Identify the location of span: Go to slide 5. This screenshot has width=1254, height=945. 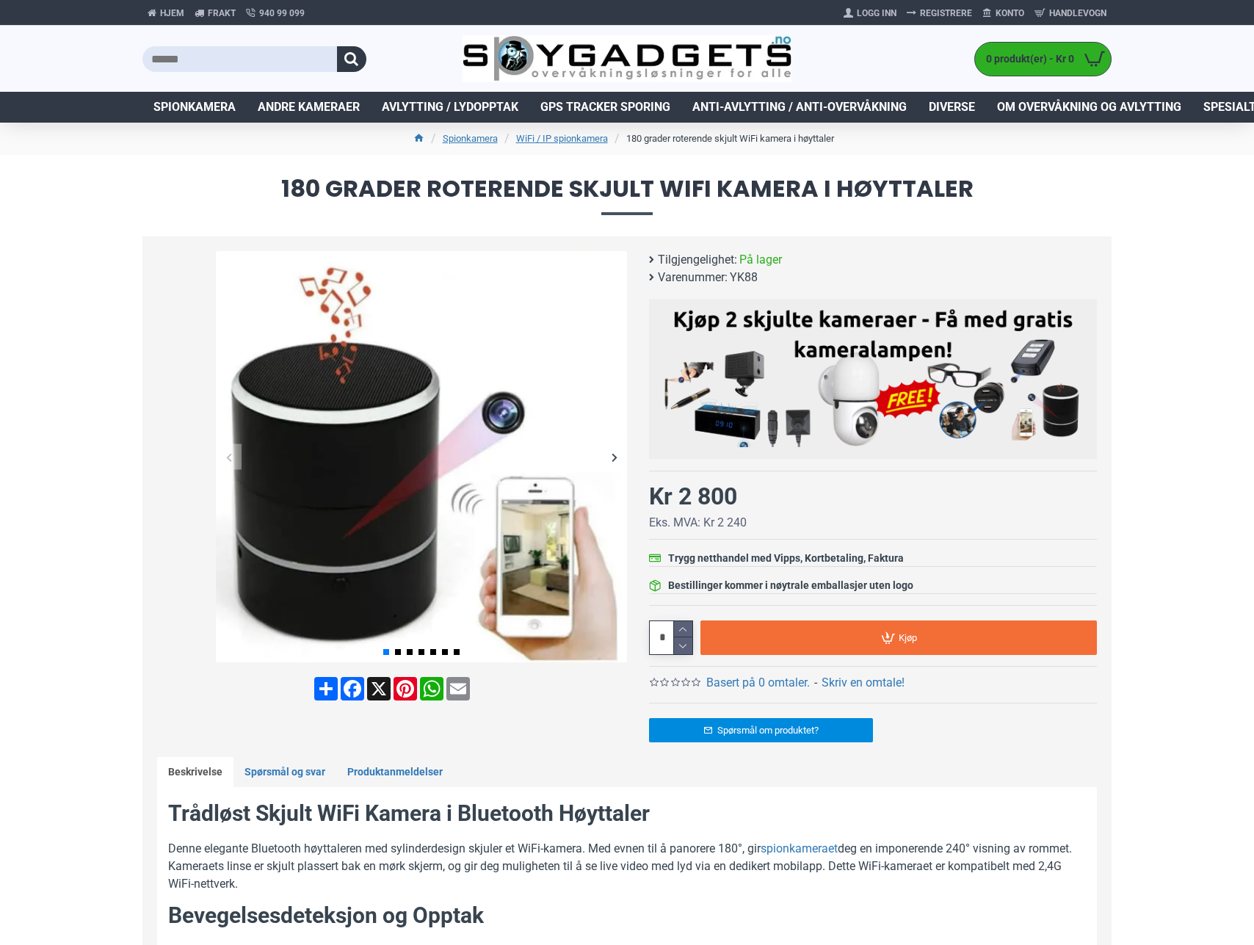
(433, 652).